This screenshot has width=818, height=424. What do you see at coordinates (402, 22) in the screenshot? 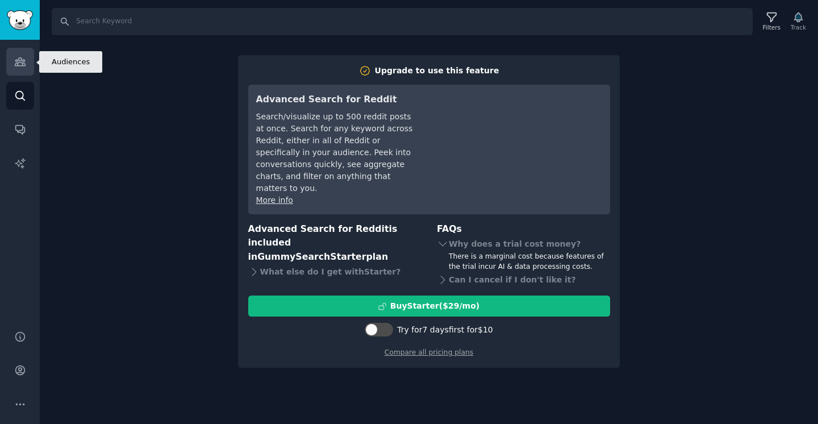
I see `input: Search Keyword` at bounding box center [402, 22].